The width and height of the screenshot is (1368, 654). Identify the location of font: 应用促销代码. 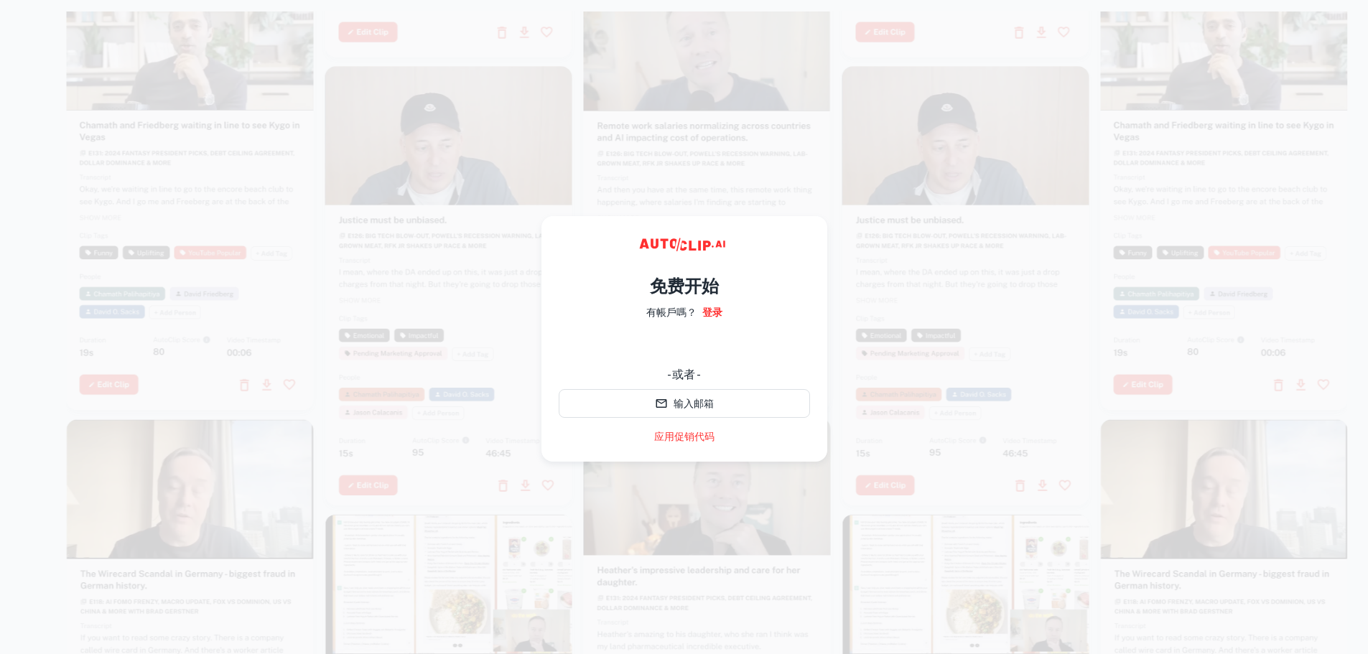
(684, 437).